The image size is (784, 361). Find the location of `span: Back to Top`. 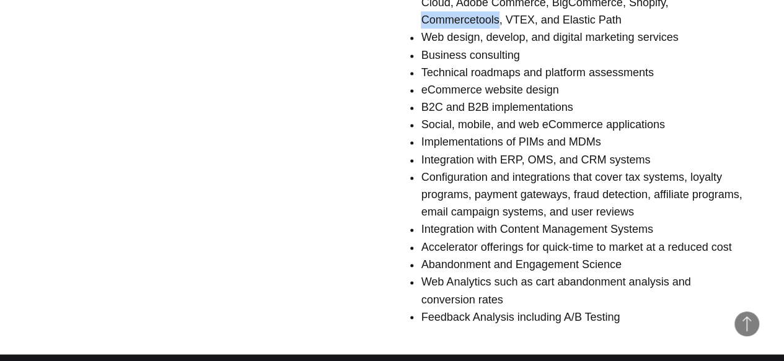

span: Back to Top is located at coordinates (747, 324).